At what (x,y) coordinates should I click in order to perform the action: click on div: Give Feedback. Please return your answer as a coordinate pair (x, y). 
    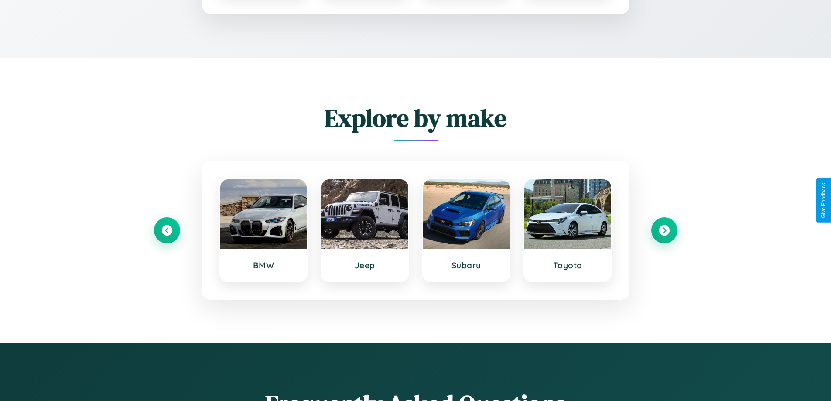
    Looking at the image, I should click on (823, 200).